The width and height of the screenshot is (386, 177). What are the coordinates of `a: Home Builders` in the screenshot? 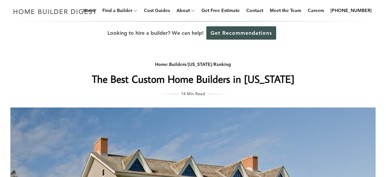 It's located at (171, 64).